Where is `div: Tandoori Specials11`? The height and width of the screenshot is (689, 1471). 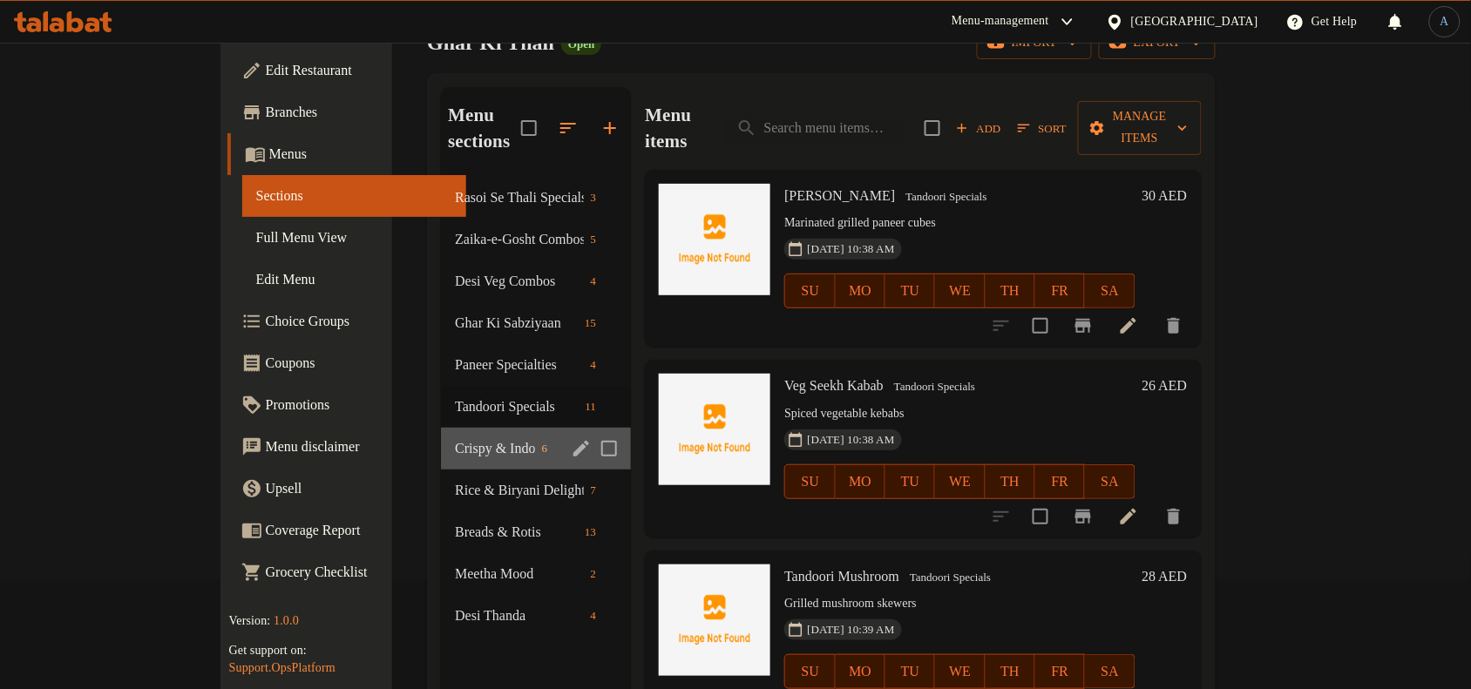
div: Tandoori Specials11 is located at coordinates (536, 407).